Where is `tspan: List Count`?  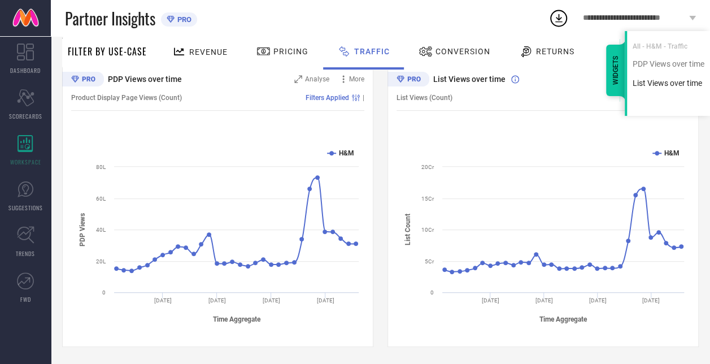 tspan: List Count is located at coordinates (408, 229).